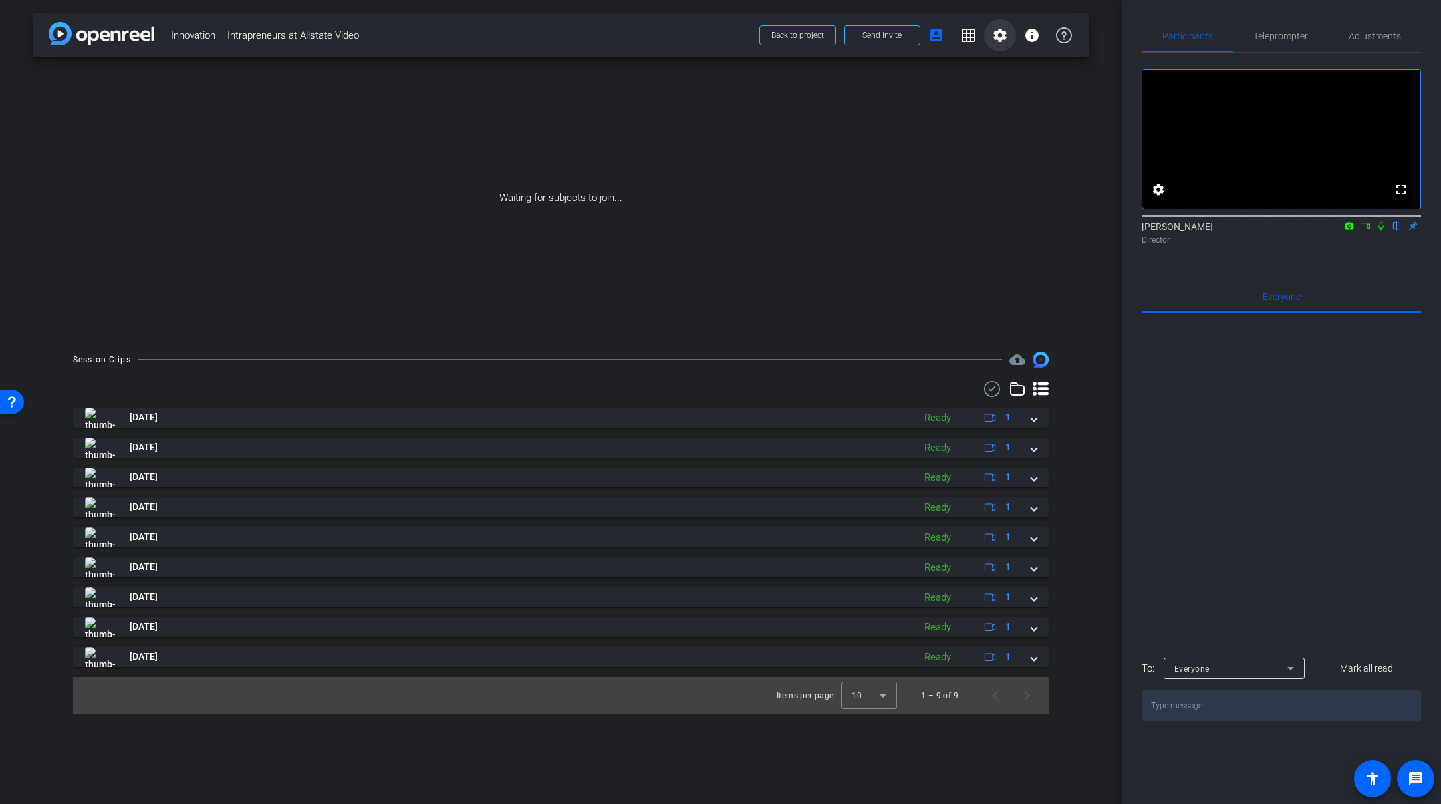  Describe the element at coordinates (1017, 360) in the screenshot. I see `mat-icon: cloud_upload` at that location.